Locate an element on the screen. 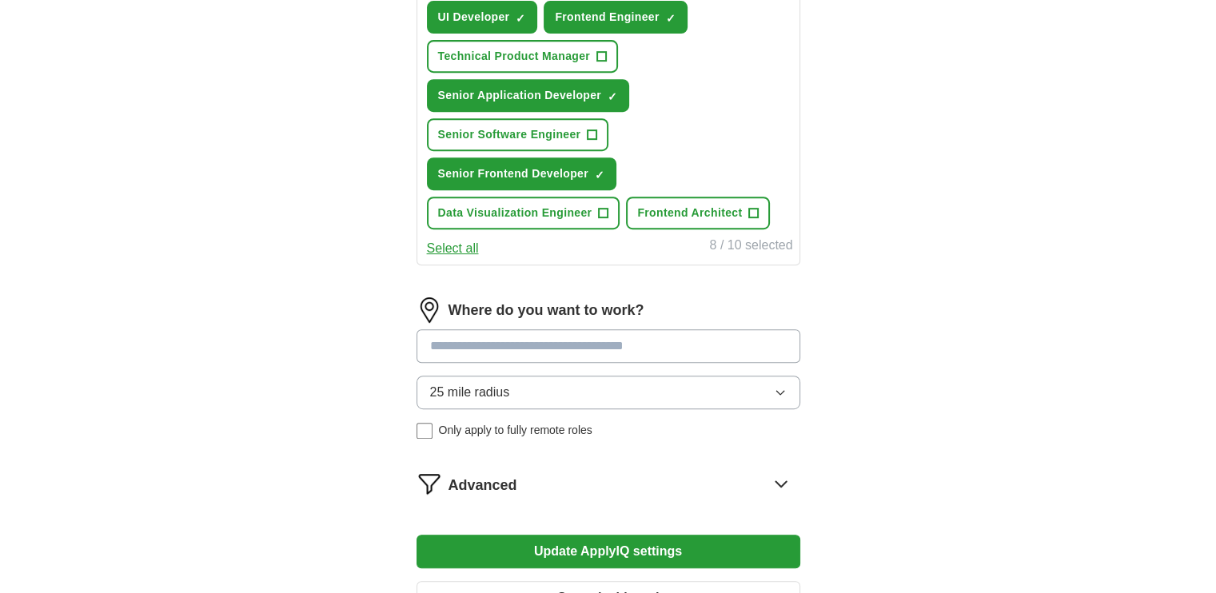 The image size is (1216, 593). span: Only apply to fully remote roles is located at coordinates (516, 430).